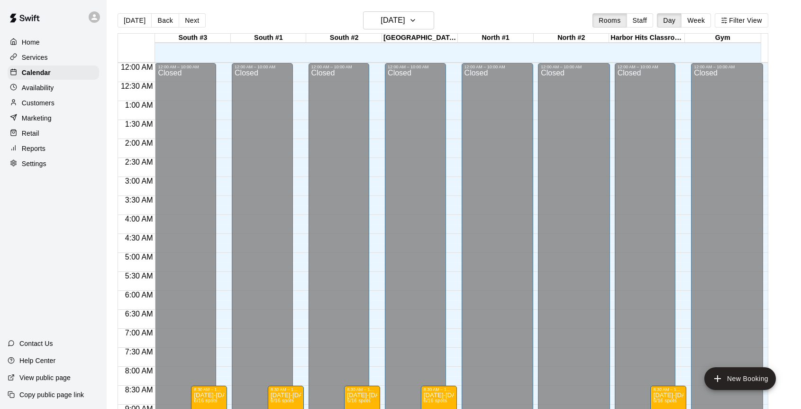  Describe the element at coordinates (165, 20) in the screenshot. I see `button: Back` at that location.